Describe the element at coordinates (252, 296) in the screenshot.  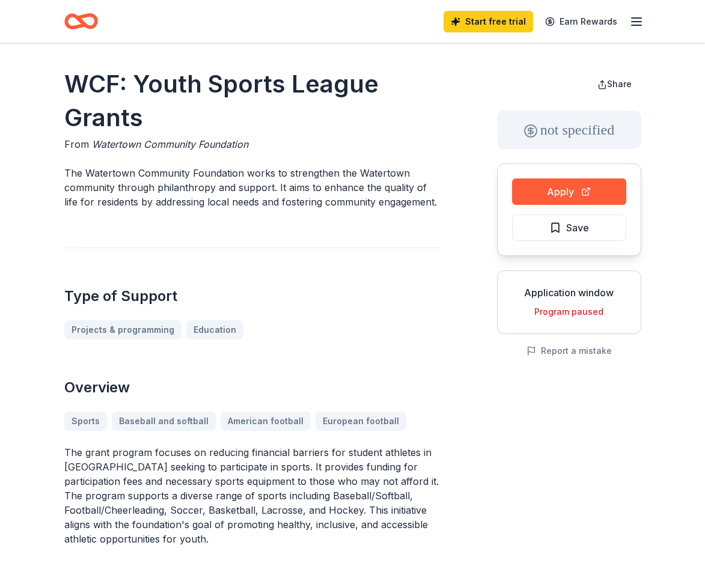
I see `h2: Type of Support` at that location.